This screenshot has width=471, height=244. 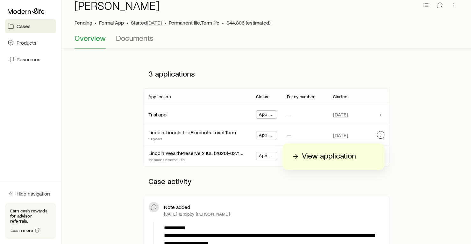 What do you see at coordinates (26, 43) in the screenshot?
I see `span: Products` at bounding box center [26, 43].